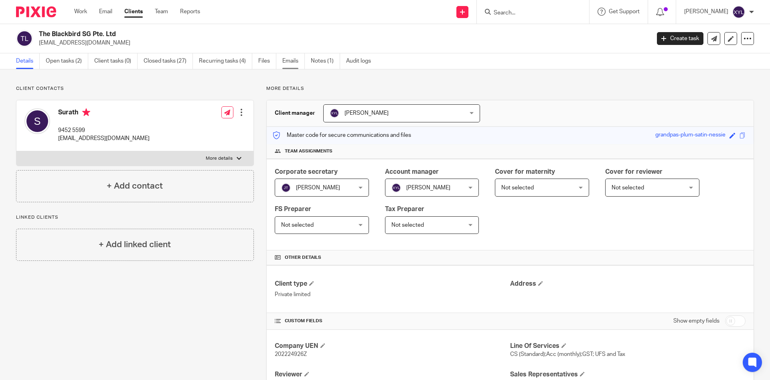 The height and width of the screenshot is (380, 770). I want to click on span: Cover for reviewer, so click(634, 172).